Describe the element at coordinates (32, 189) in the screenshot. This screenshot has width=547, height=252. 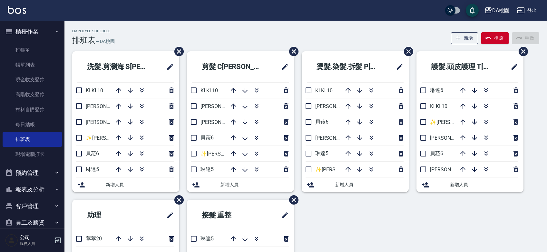
I see `button: 報表及分析` at that location.